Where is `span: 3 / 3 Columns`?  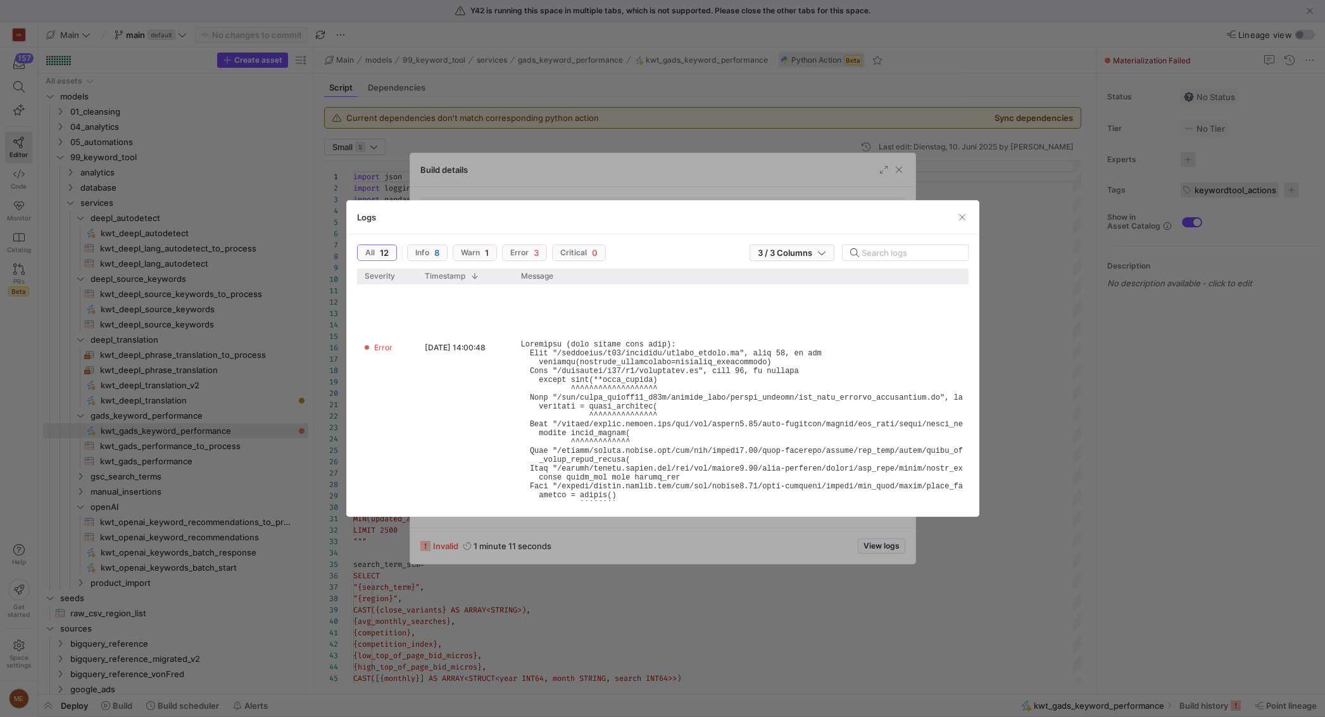 span: 3 / 3 Columns is located at coordinates (788, 253).